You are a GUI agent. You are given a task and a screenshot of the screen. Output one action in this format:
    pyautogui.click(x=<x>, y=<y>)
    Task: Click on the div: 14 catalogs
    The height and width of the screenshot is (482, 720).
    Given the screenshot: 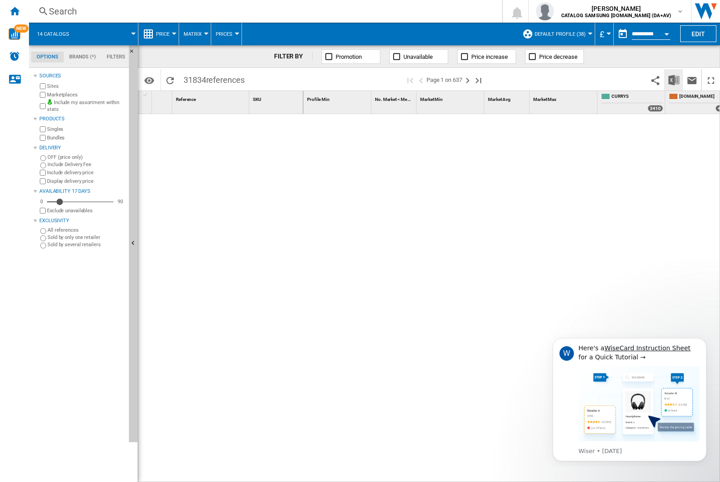 What is the action you would take?
    pyautogui.click(x=83, y=34)
    